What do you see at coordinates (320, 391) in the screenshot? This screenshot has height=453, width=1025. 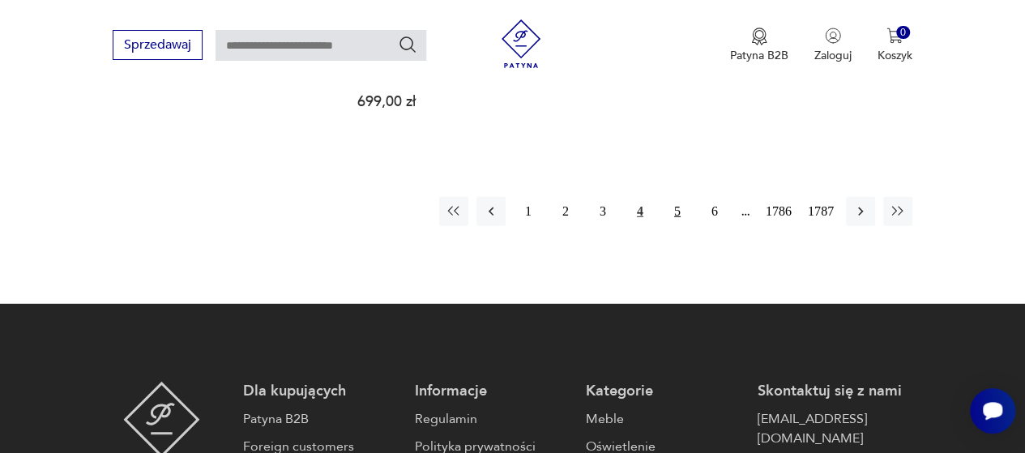 I see `p: Dla kupujących` at bounding box center [320, 391].